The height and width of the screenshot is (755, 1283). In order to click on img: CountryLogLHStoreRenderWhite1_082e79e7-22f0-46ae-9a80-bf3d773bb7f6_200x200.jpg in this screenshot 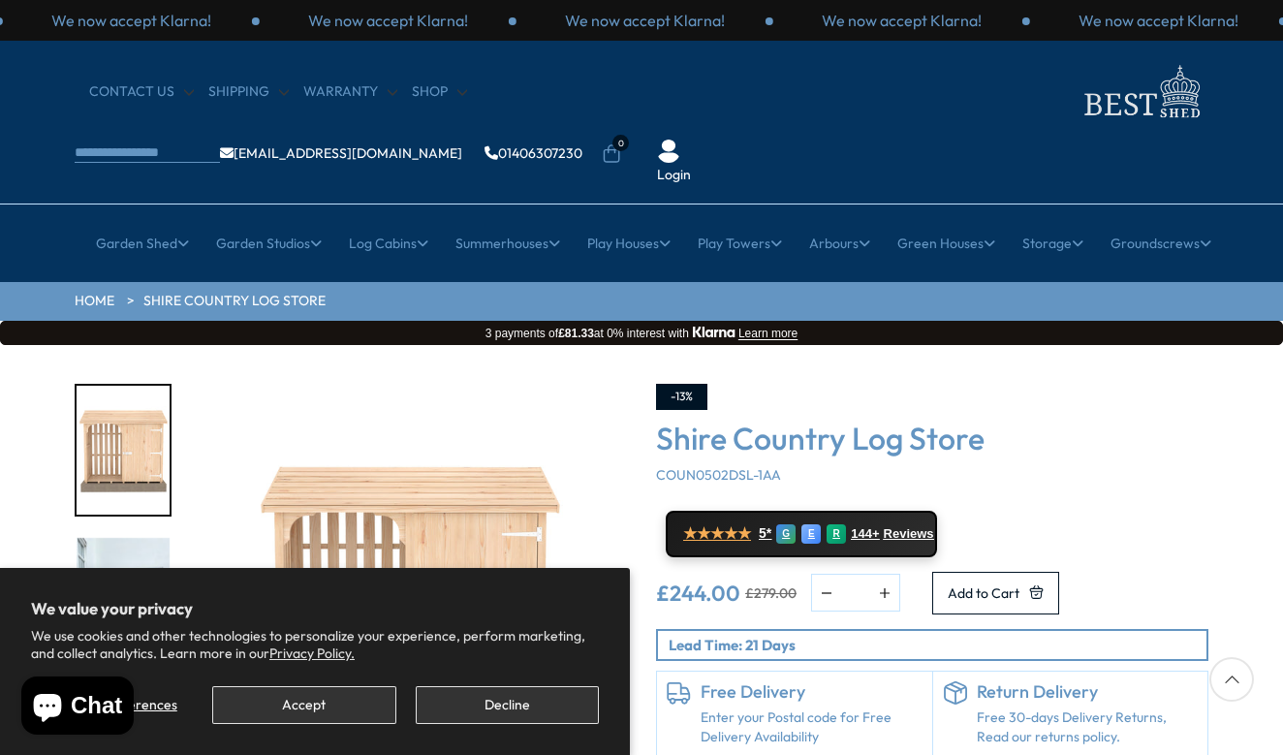, I will do `click(123, 450)`.